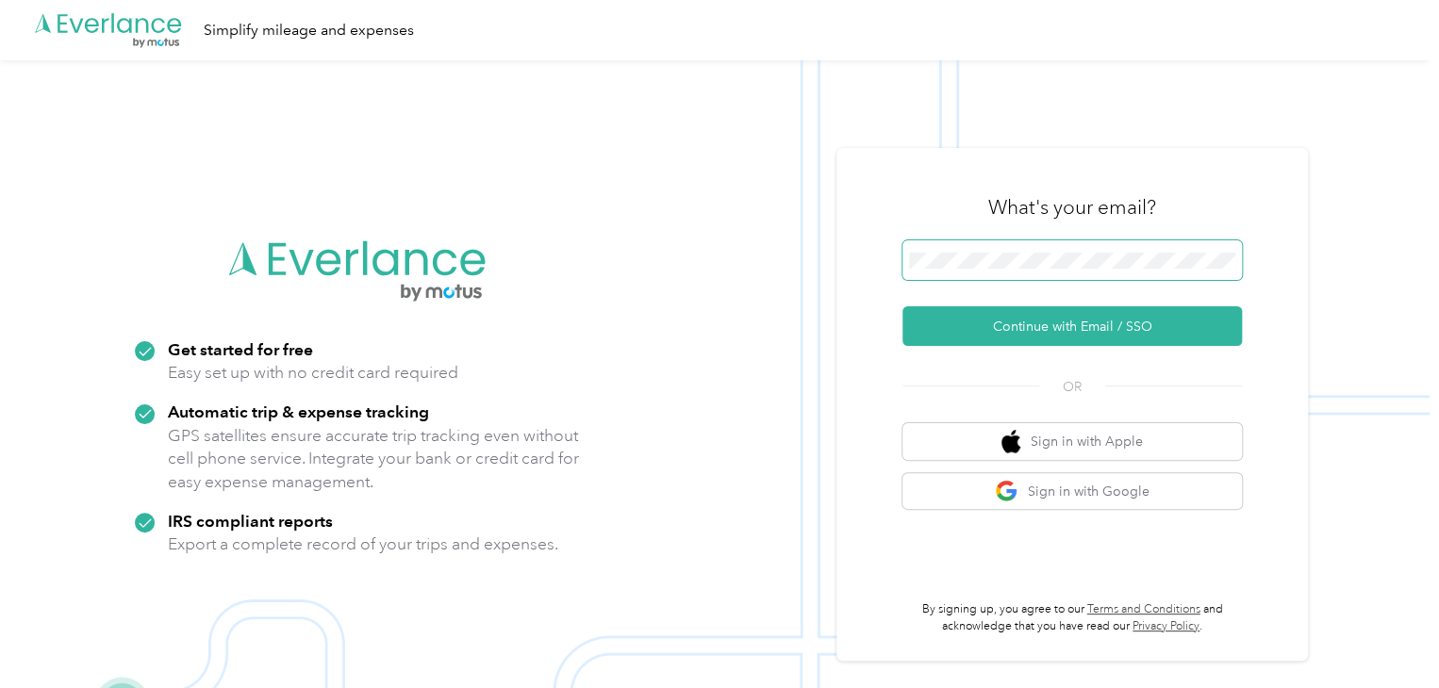 The height and width of the screenshot is (688, 1439). Describe the element at coordinates (1072, 491) in the screenshot. I see `button: google logoSign in with Google` at that location.